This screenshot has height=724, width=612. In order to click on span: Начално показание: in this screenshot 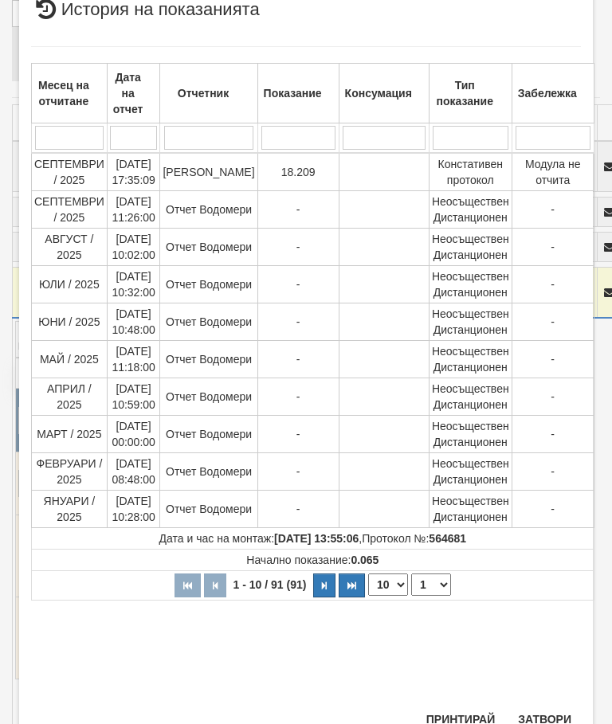, I will do `click(312, 560)`.